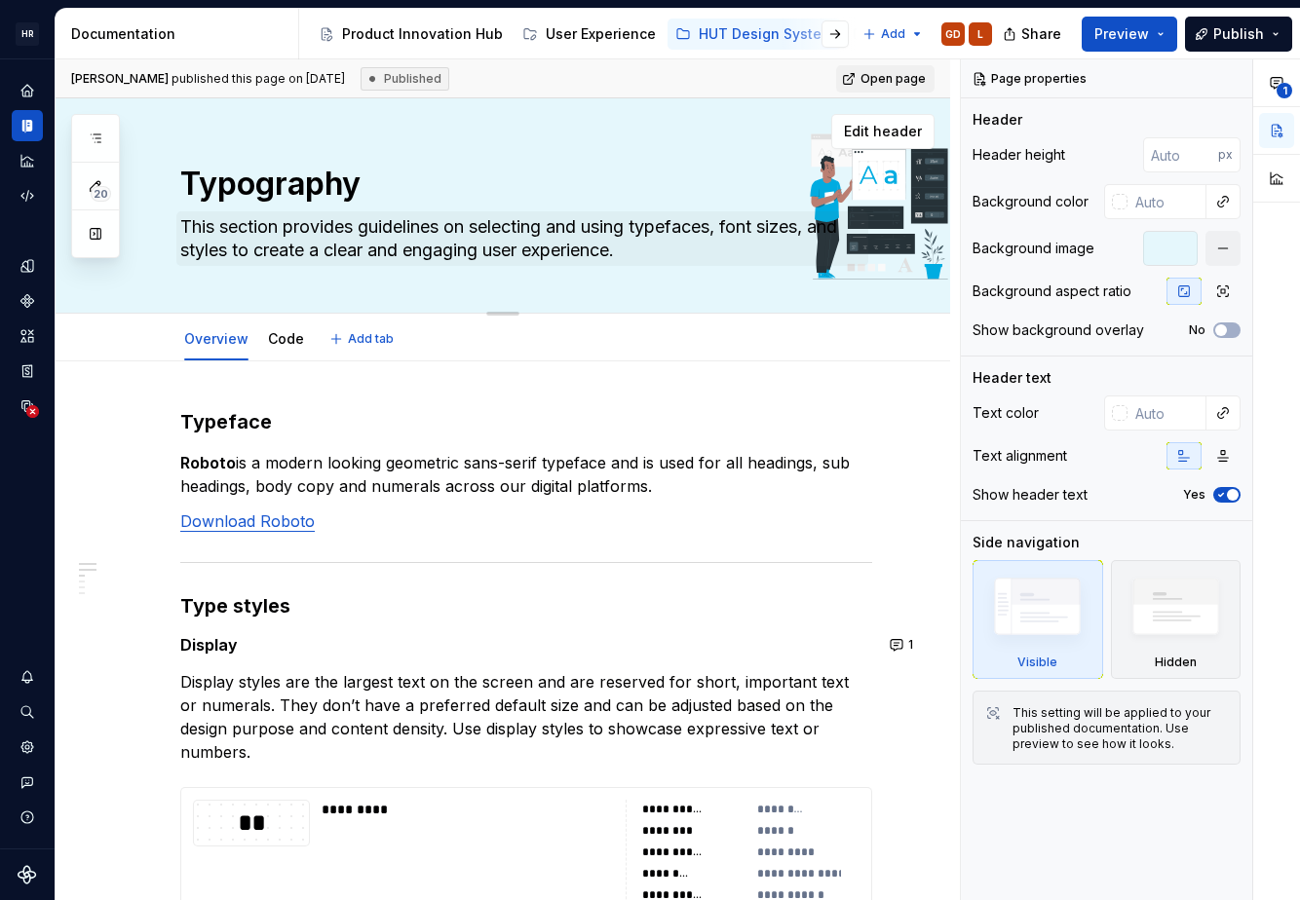  Describe the element at coordinates (1238, 34) in the screenshot. I see `button: Publish` at that location.